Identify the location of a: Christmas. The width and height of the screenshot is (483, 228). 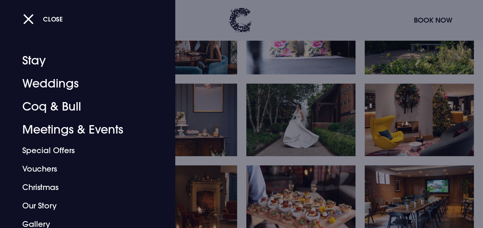
(82, 188).